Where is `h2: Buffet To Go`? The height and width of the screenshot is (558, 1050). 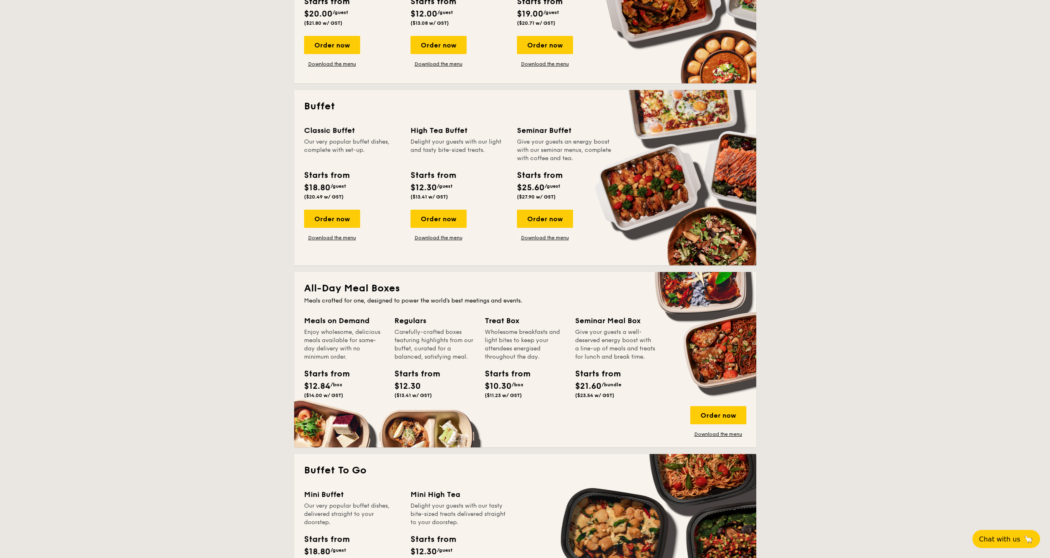
h2: Buffet To Go is located at coordinates (525, 470).